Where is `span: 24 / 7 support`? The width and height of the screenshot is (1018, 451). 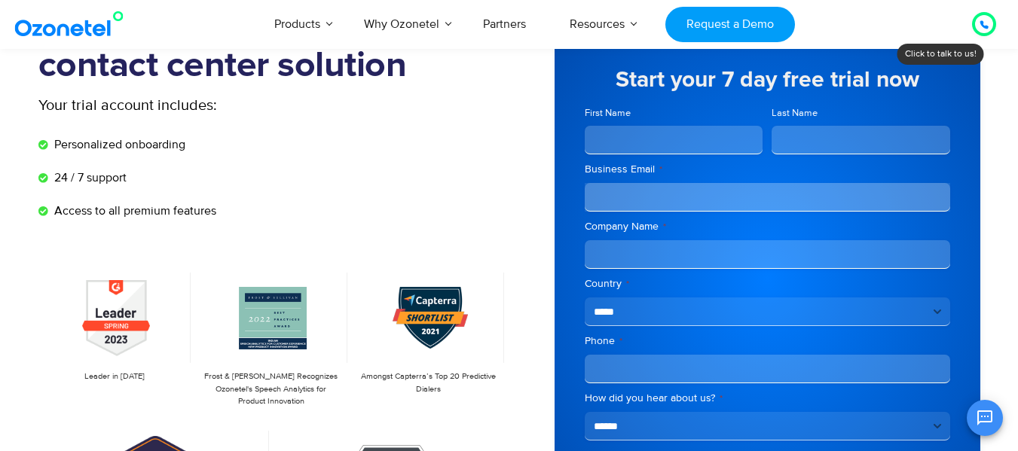 span: 24 / 7 support is located at coordinates (88, 178).